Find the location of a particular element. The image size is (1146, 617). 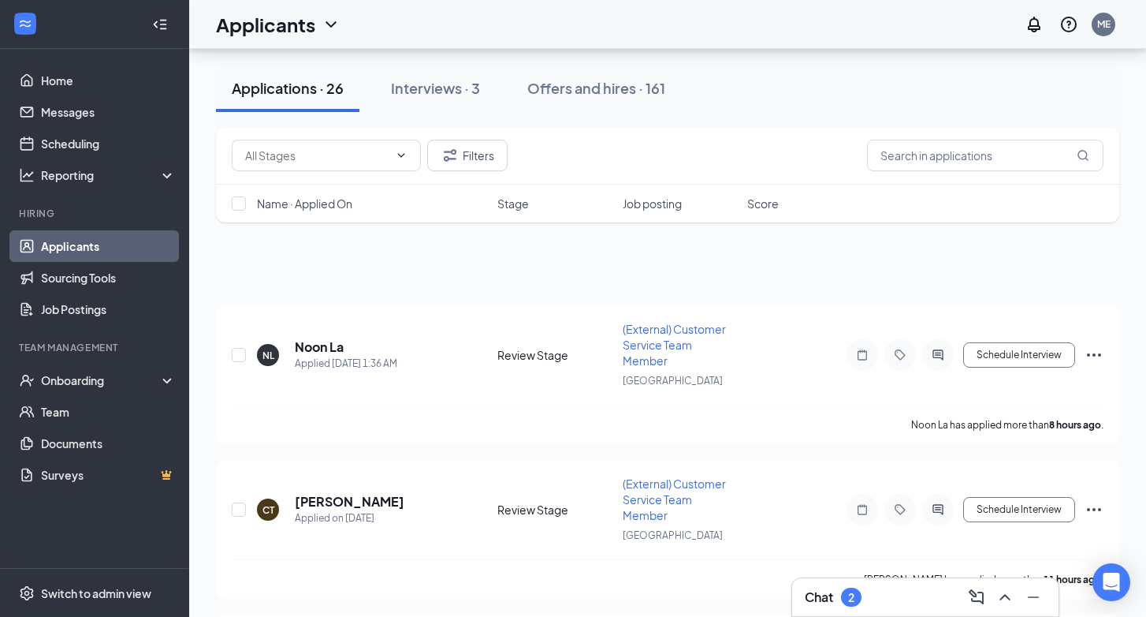

div: Reporting is located at coordinates (109, 175).